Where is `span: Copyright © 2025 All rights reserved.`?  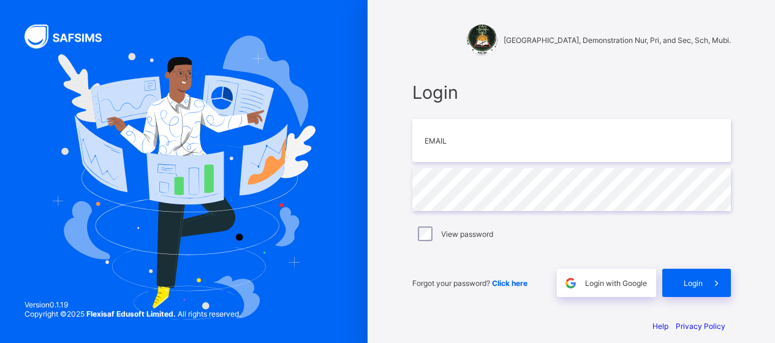
span: Copyright © 2025 All rights reserved. is located at coordinates (132, 313).